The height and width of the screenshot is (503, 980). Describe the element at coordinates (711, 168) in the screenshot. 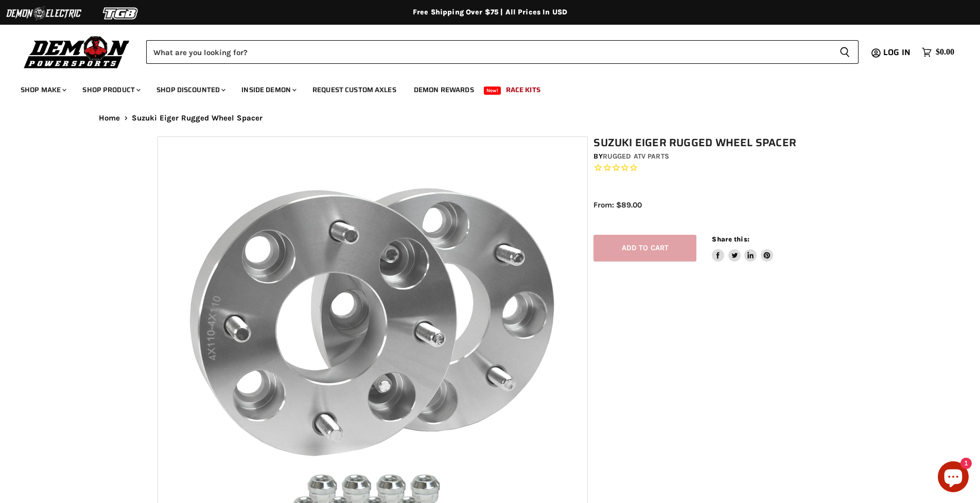

I see `span: Rated 0.0 out of 5 stars 0 reviews` at that location.